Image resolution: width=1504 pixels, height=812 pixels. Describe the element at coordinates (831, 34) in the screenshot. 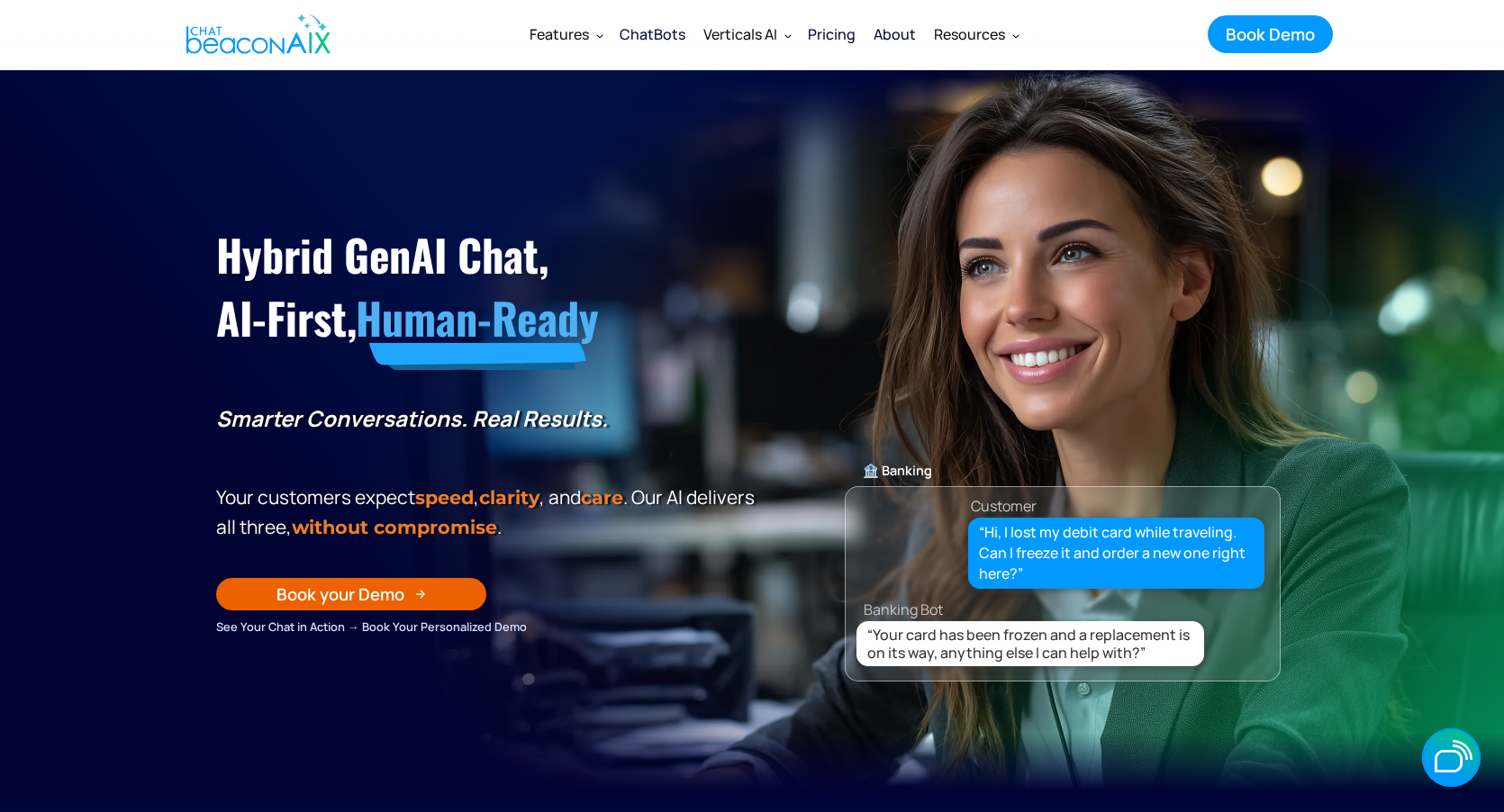

I see `div: Pricing` at that location.